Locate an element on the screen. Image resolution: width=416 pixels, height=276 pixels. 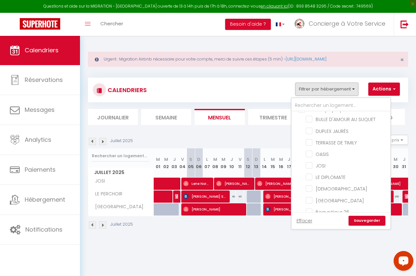
div: 250 is located at coordinates (396, 196).